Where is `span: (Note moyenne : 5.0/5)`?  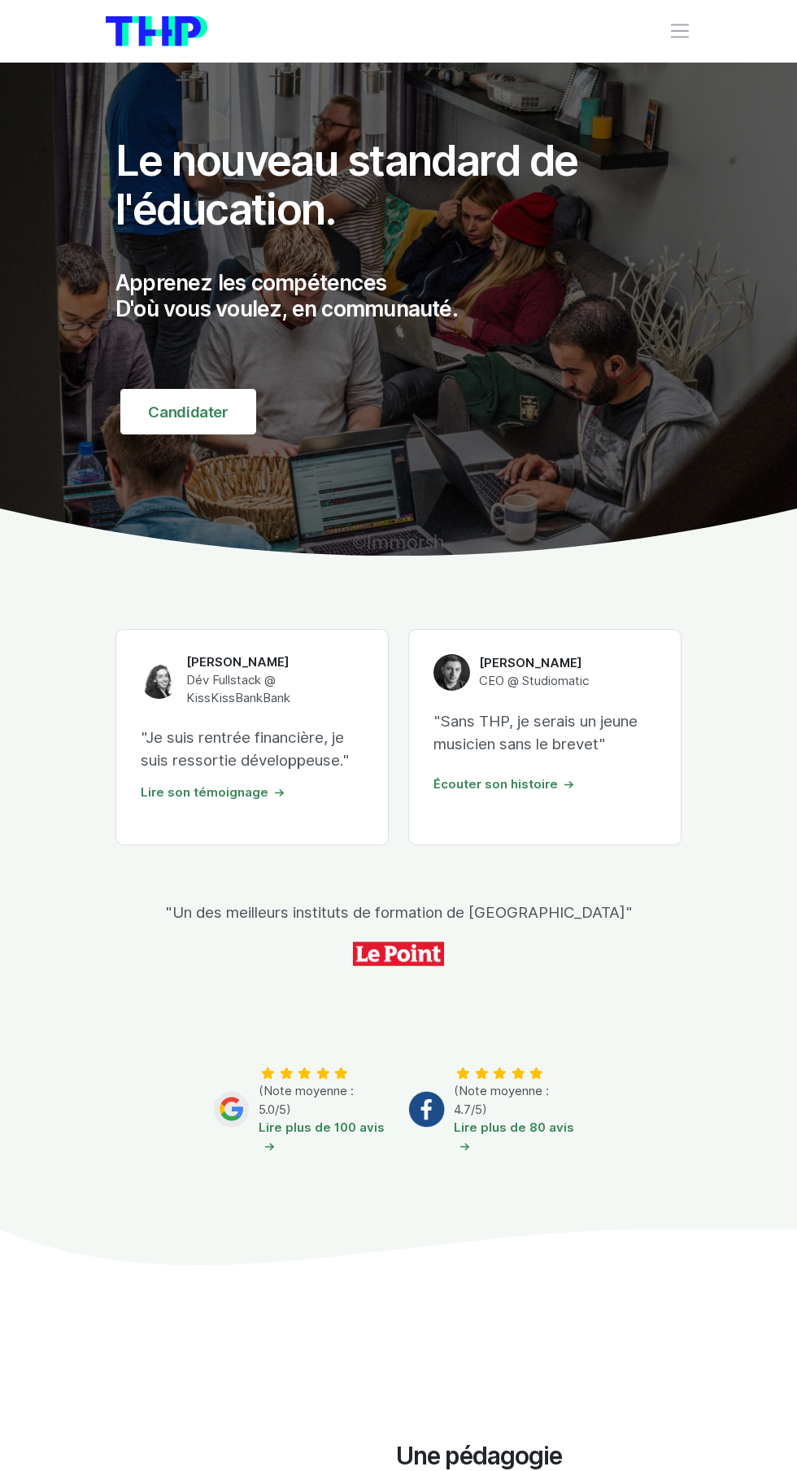 span: (Note moyenne : 5.0/5) is located at coordinates (306, 1100).